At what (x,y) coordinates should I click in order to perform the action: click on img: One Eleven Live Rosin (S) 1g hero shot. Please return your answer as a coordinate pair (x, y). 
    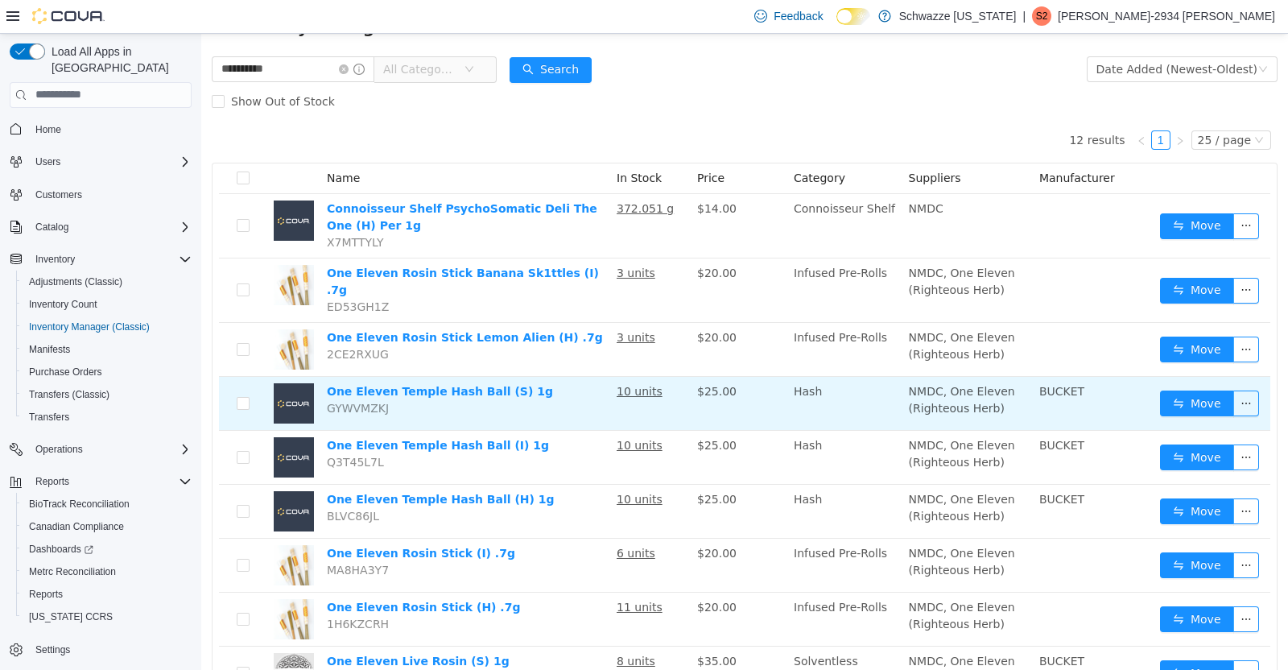
    Looking at the image, I should click on (93, 639).